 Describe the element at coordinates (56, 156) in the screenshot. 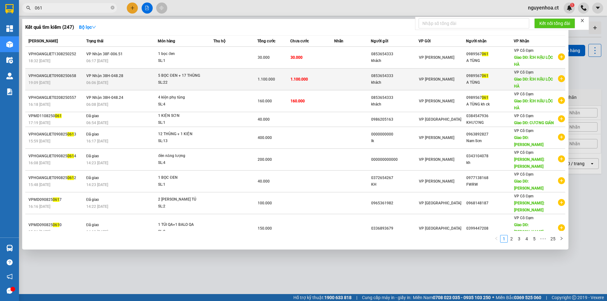

I see `div: VPHOANGLIET090825 4` at that location.